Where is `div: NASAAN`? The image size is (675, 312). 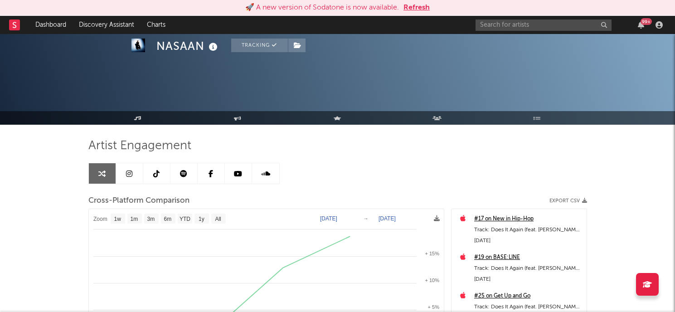 div: NASAAN is located at coordinates (188, 46).